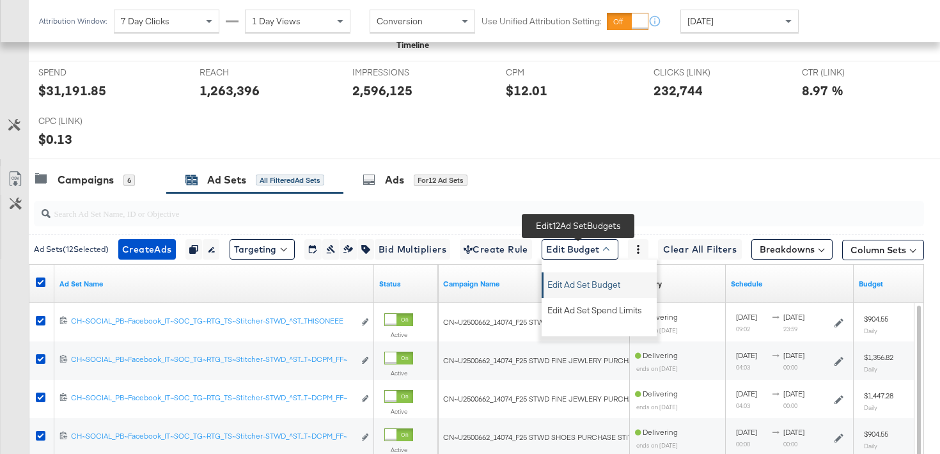 The width and height of the screenshot is (940, 454). I want to click on button: Edit Ad Set Spend Limits, so click(600, 308).